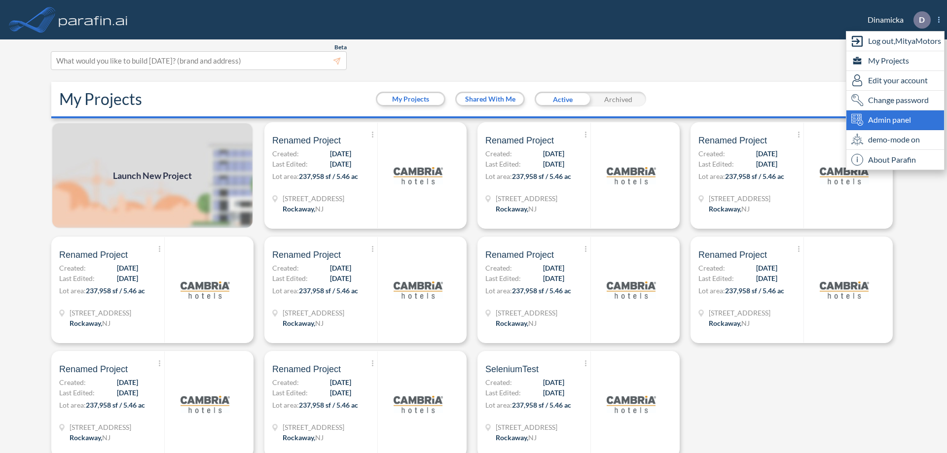 This screenshot has width=947, height=453. Describe the element at coordinates (340, 47) in the screenshot. I see `span: Beta` at that location.